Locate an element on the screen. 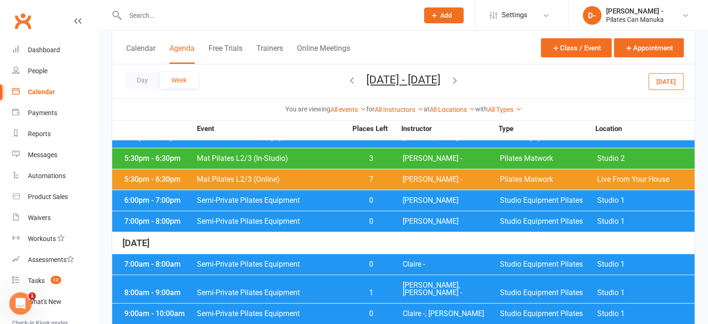  a: All events is located at coordinates (348, 109).